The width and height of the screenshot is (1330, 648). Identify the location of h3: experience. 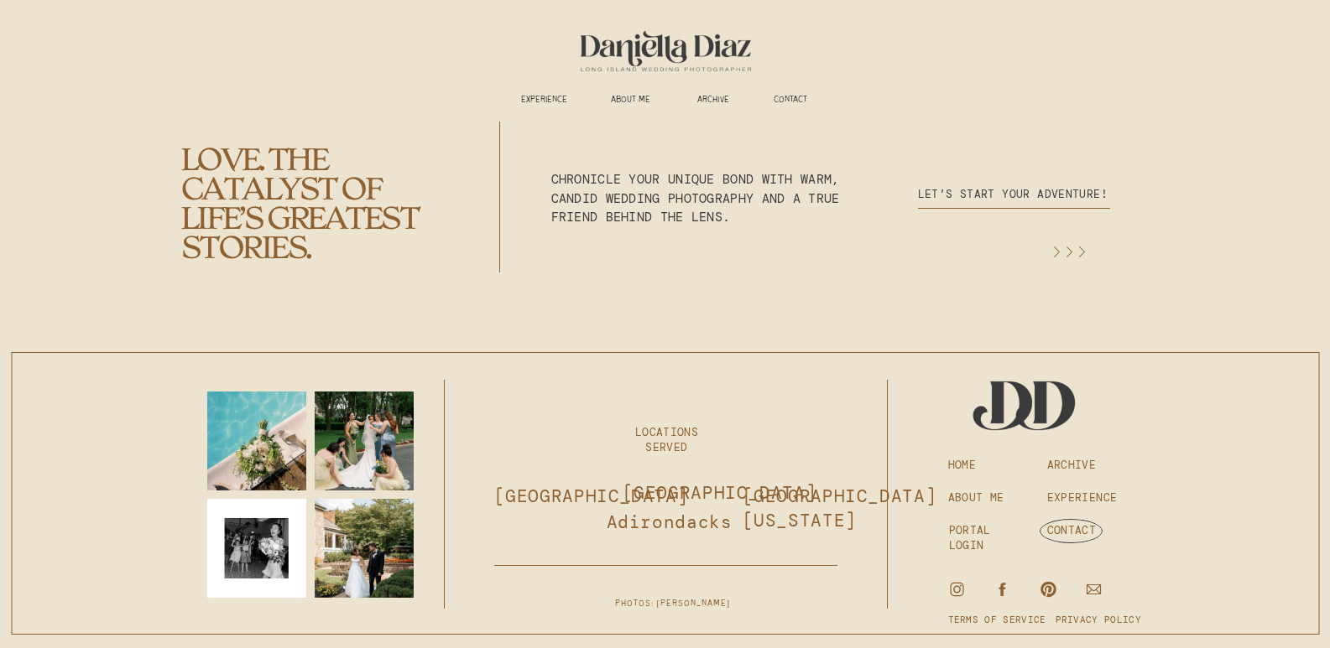
(544, 101).